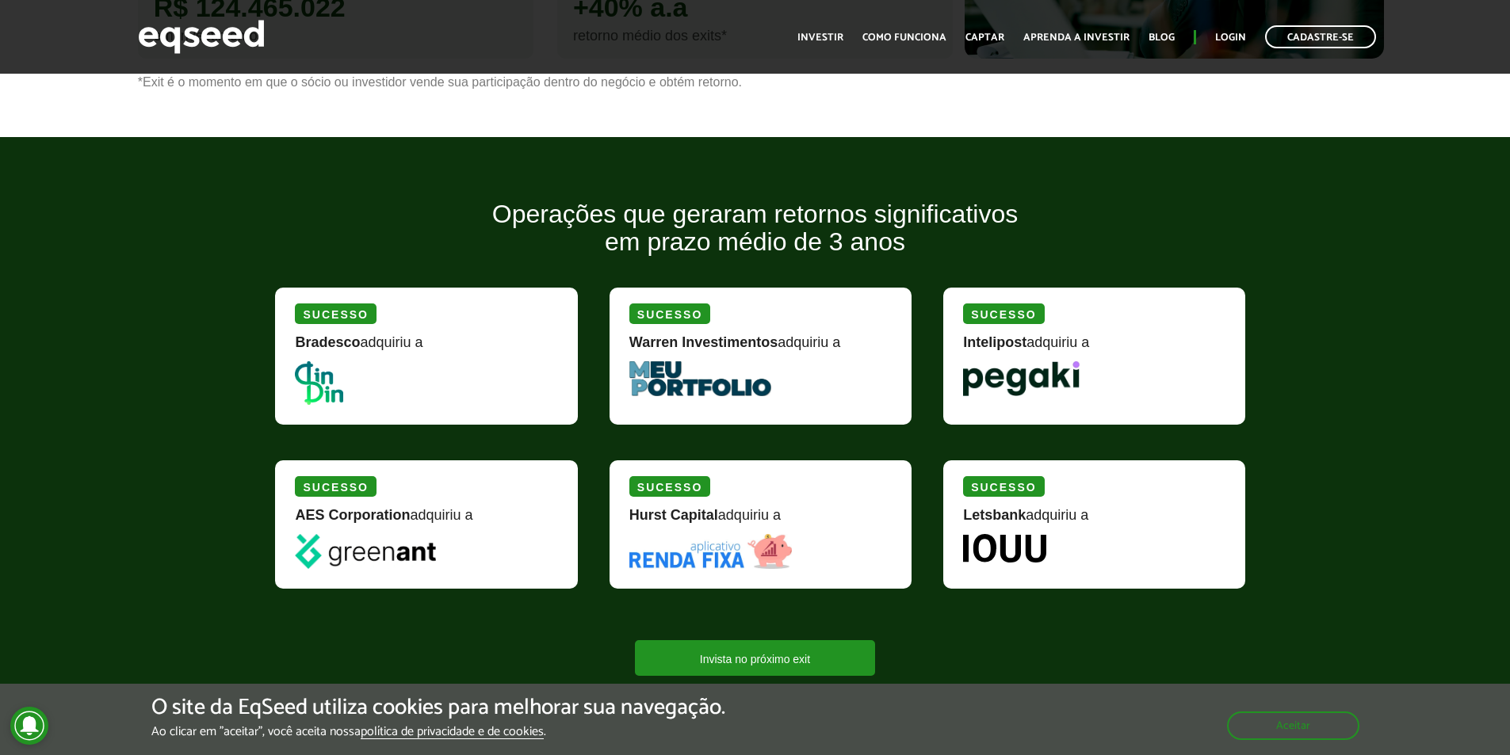 This screenshot has height=755, width=1510. Describe the element at coordinates (438, 732) in the screenshot. I see `p: Ao clicar em "aceitar", você aceita nossa .` at that location.